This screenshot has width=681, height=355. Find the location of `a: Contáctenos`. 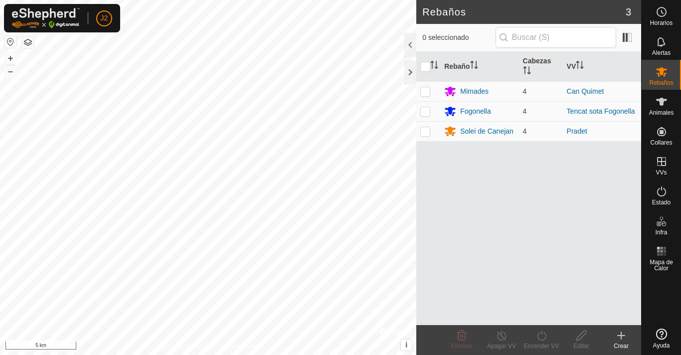

a: Contáctenos is located at coordinates (243, 347).